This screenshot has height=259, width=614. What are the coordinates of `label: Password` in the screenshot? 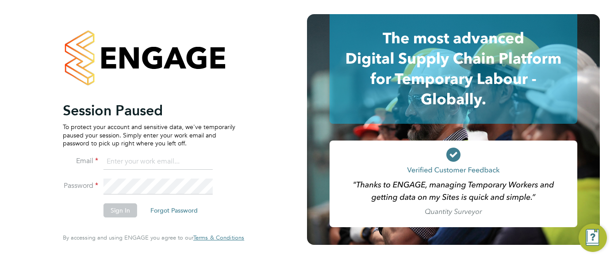 It's located at (81, 186).